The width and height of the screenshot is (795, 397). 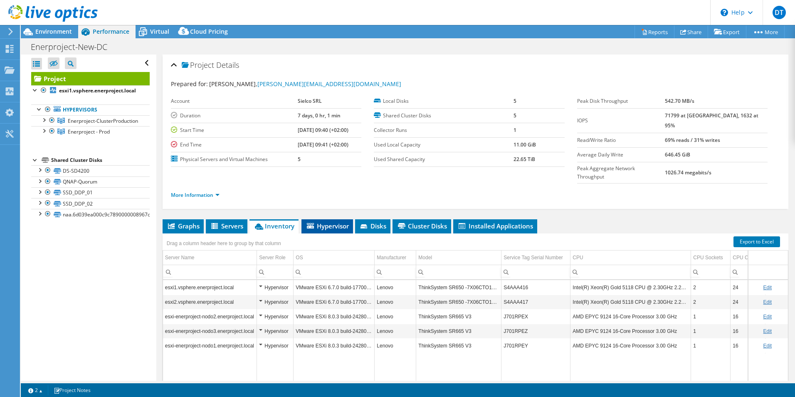 I want to click on div: Shared Cluster Disks, so click(x=100, y=160).